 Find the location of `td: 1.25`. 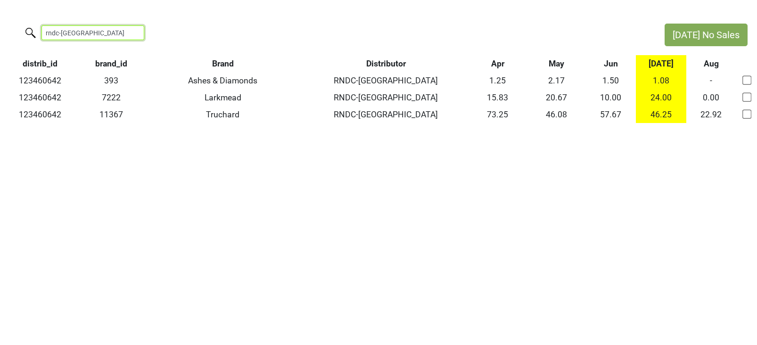

td: 1.25 is located at coordinates (498, 81).